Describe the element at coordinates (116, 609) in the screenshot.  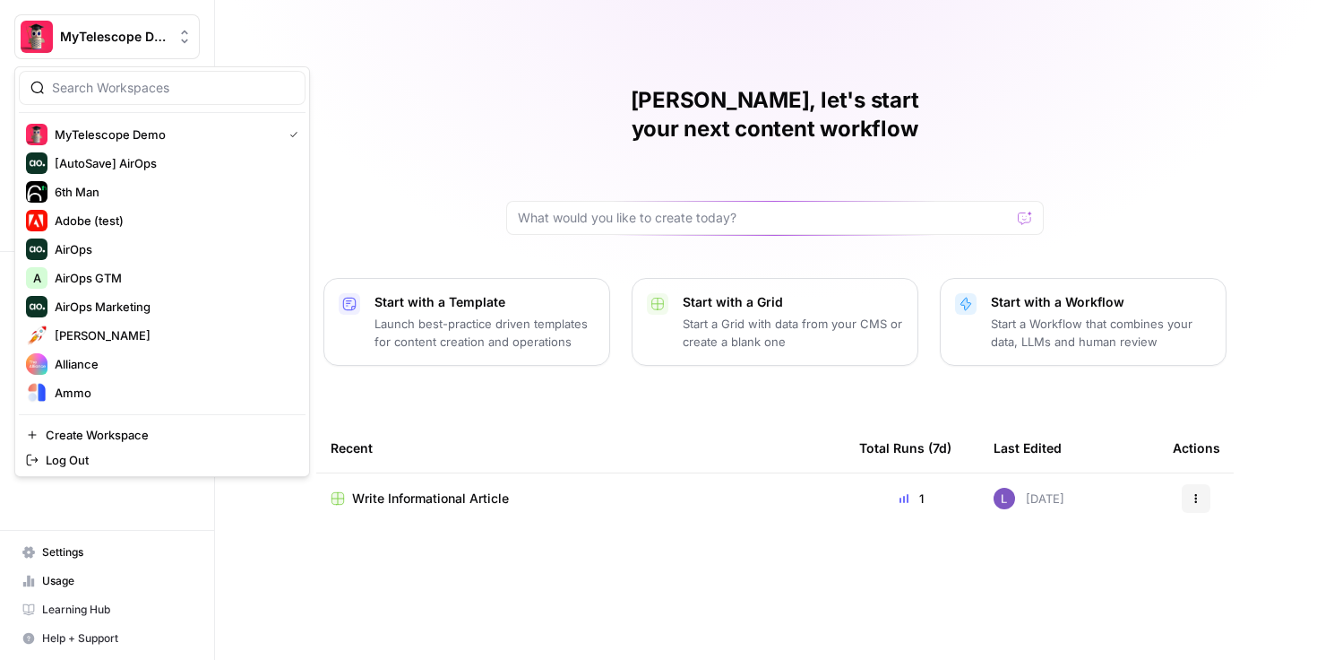
I see `span: Learning Hub` at that location.